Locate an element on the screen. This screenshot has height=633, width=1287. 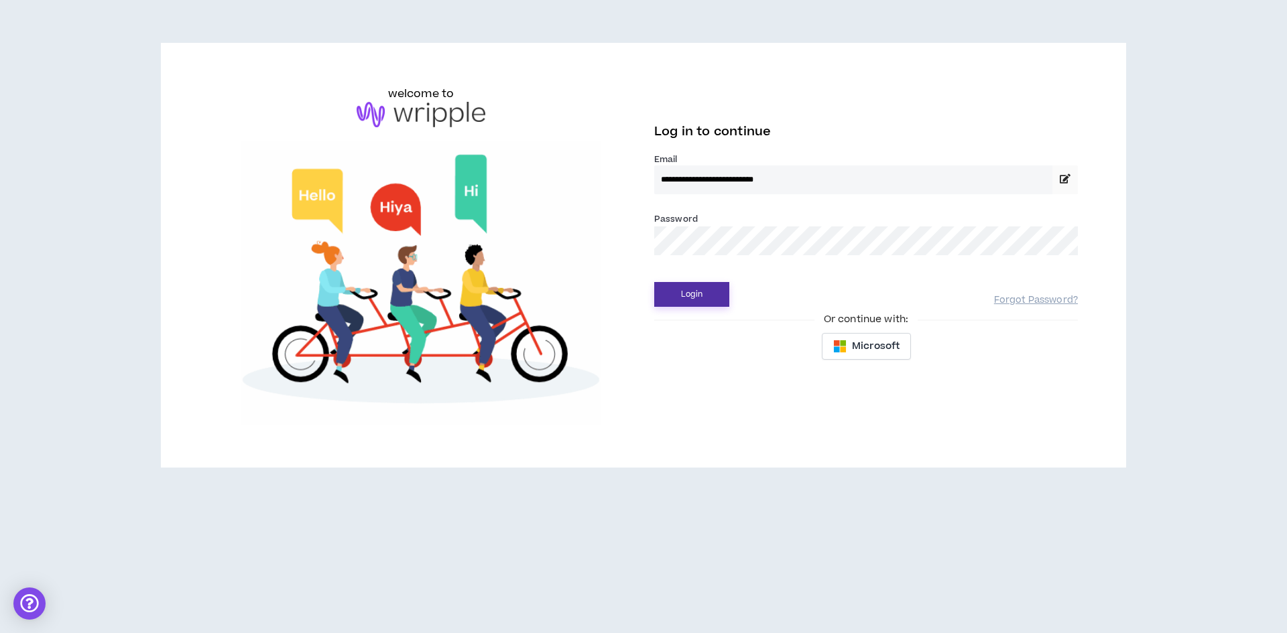
img: Welcome to Wripple is located at coordinates (421, 283).